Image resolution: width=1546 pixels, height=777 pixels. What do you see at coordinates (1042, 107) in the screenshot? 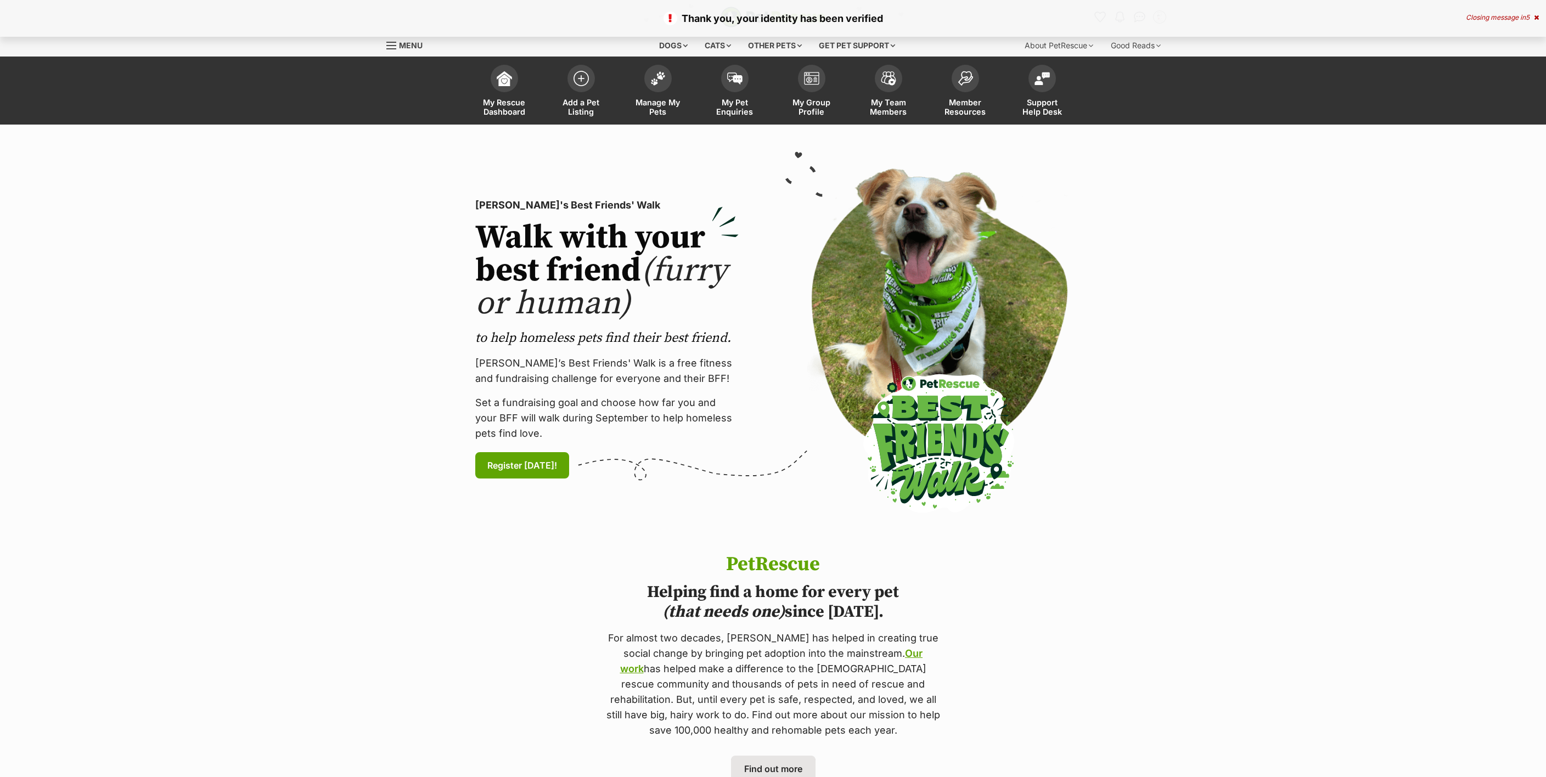
I see `span: Support Help Desk` at bounding box center [1042, 107].